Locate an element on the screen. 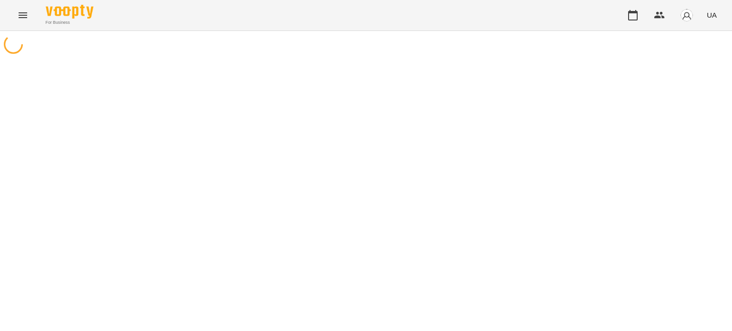 The width and height of the screenshot is (732, 331). span: UA is located at coordinates (712, 15).